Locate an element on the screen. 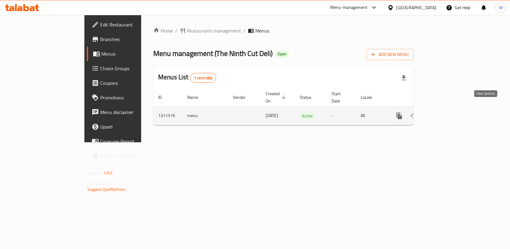 This screenshot has height=249, width=510. th: Actions is located at coordinates (421, 97).